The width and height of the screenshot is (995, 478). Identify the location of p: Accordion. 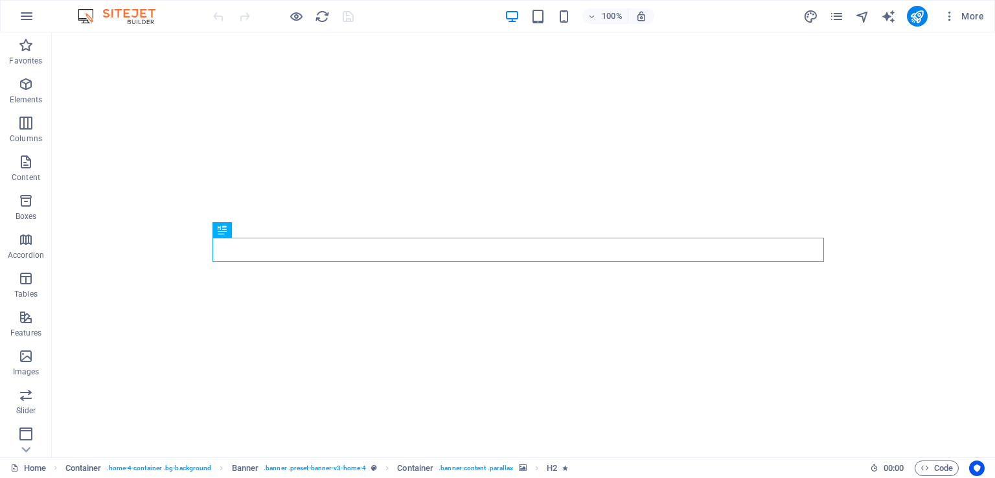
(26, 255).